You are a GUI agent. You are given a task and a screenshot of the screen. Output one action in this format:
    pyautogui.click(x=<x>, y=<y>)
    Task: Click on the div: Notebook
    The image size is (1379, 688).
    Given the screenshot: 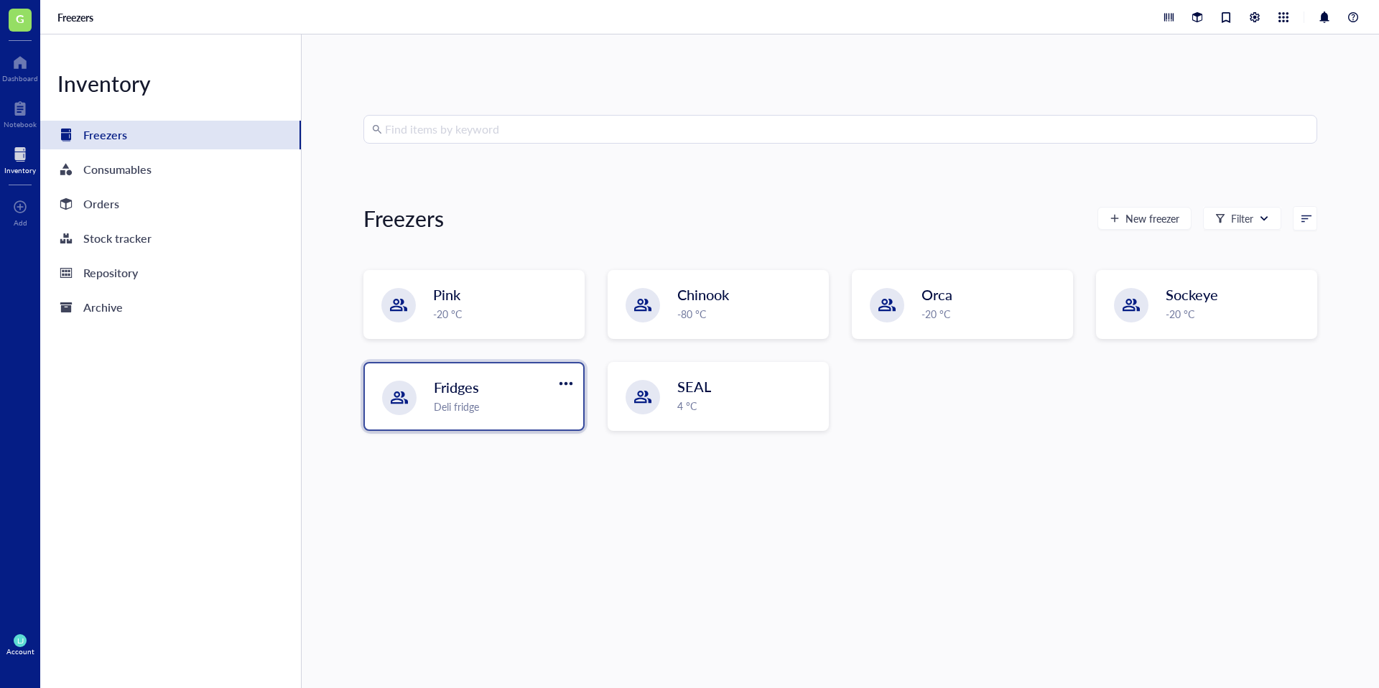 What is the action you would take?
    pyautogui.click(x=20, y=124)
    